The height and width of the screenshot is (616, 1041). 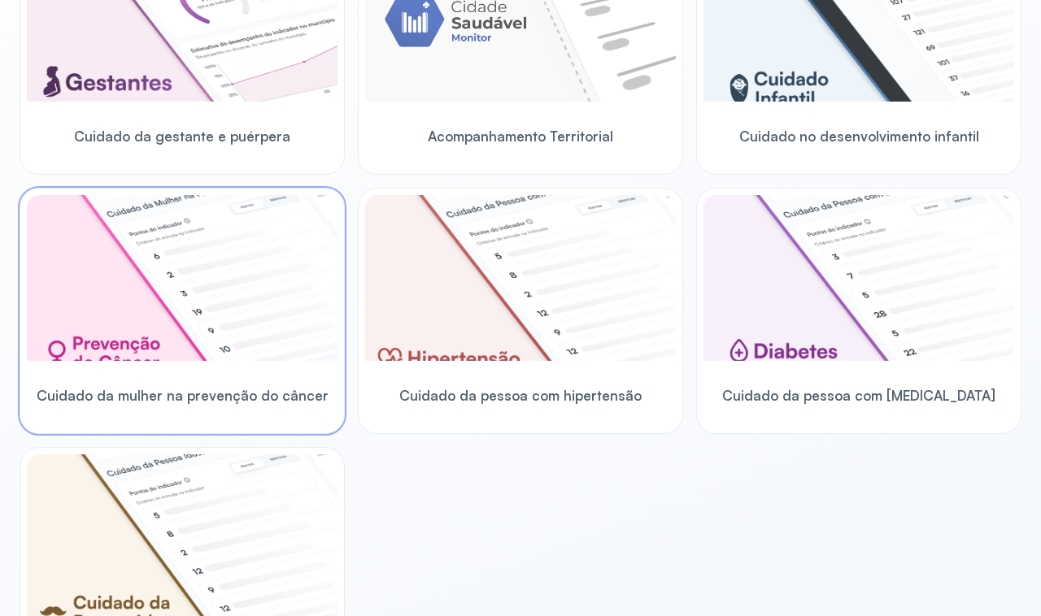 What do you see at coordinates (520, 395) in the screenshot?
I see `span: Cuidado da pessoa com hipertensão` at bounding box center [520, 395].